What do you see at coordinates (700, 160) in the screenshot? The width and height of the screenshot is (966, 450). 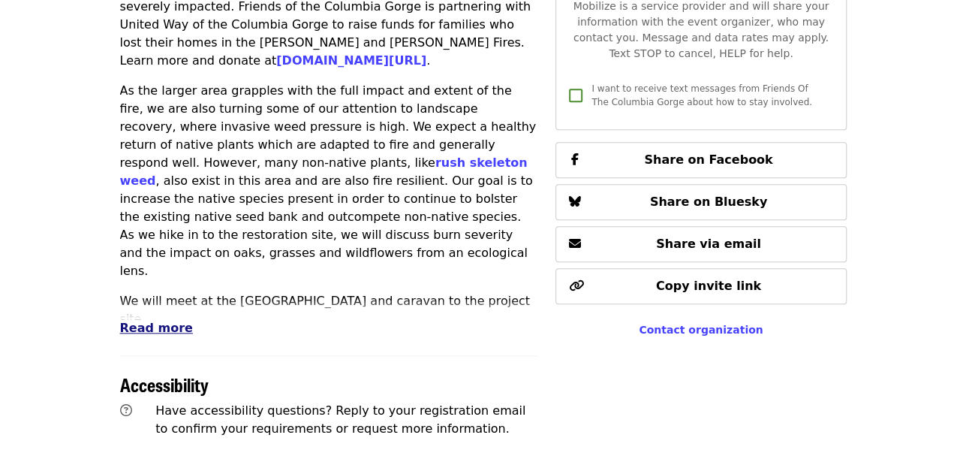 I see `button: Share on Facebook` at bounding box center [700, 160].